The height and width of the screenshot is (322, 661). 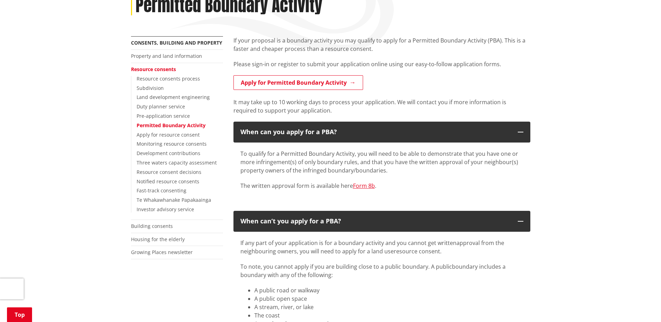 What do you see at coordinates (174, 200) in the screenshot?
I see `a: Te Whakawhanake Papakaainga` at bounding box center [174, 200].